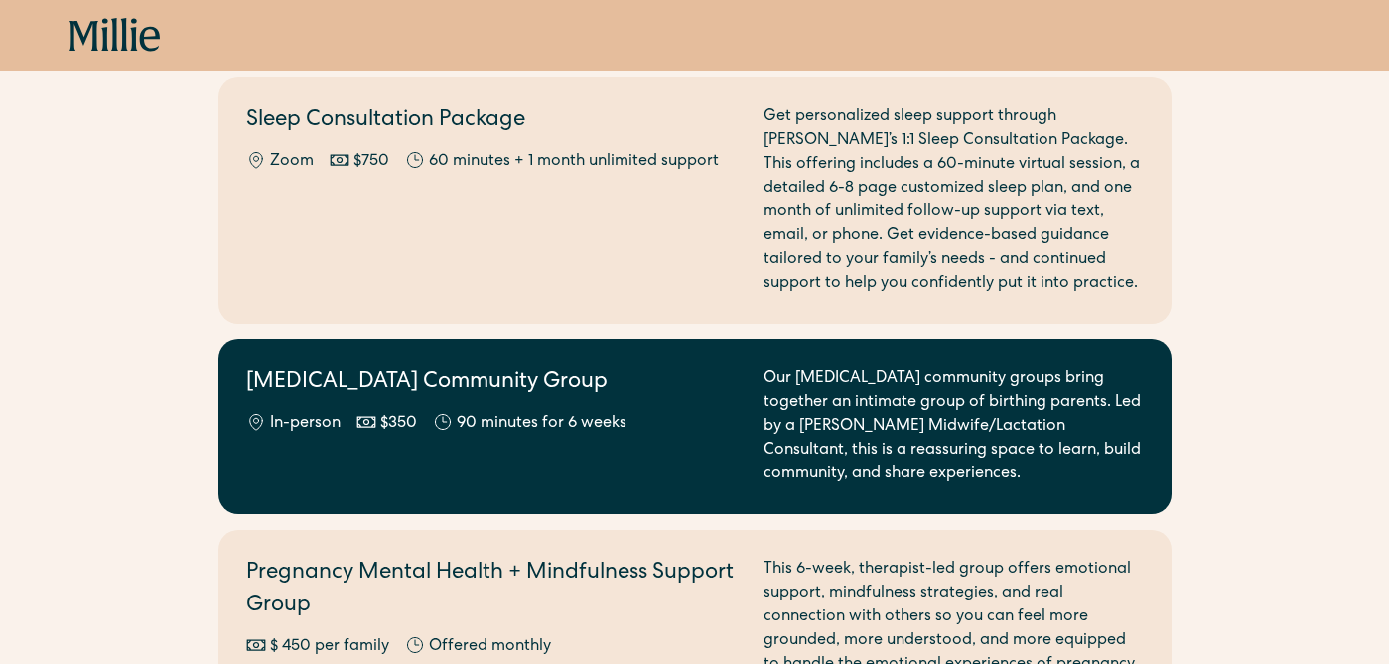  Describe the element at coordinates (695, 201) in the screenshot. I see `a: Sleep Consultation PackageZoom$75060 minutes + 1 month unlimited supportGet personalized sleep su...` at that location.